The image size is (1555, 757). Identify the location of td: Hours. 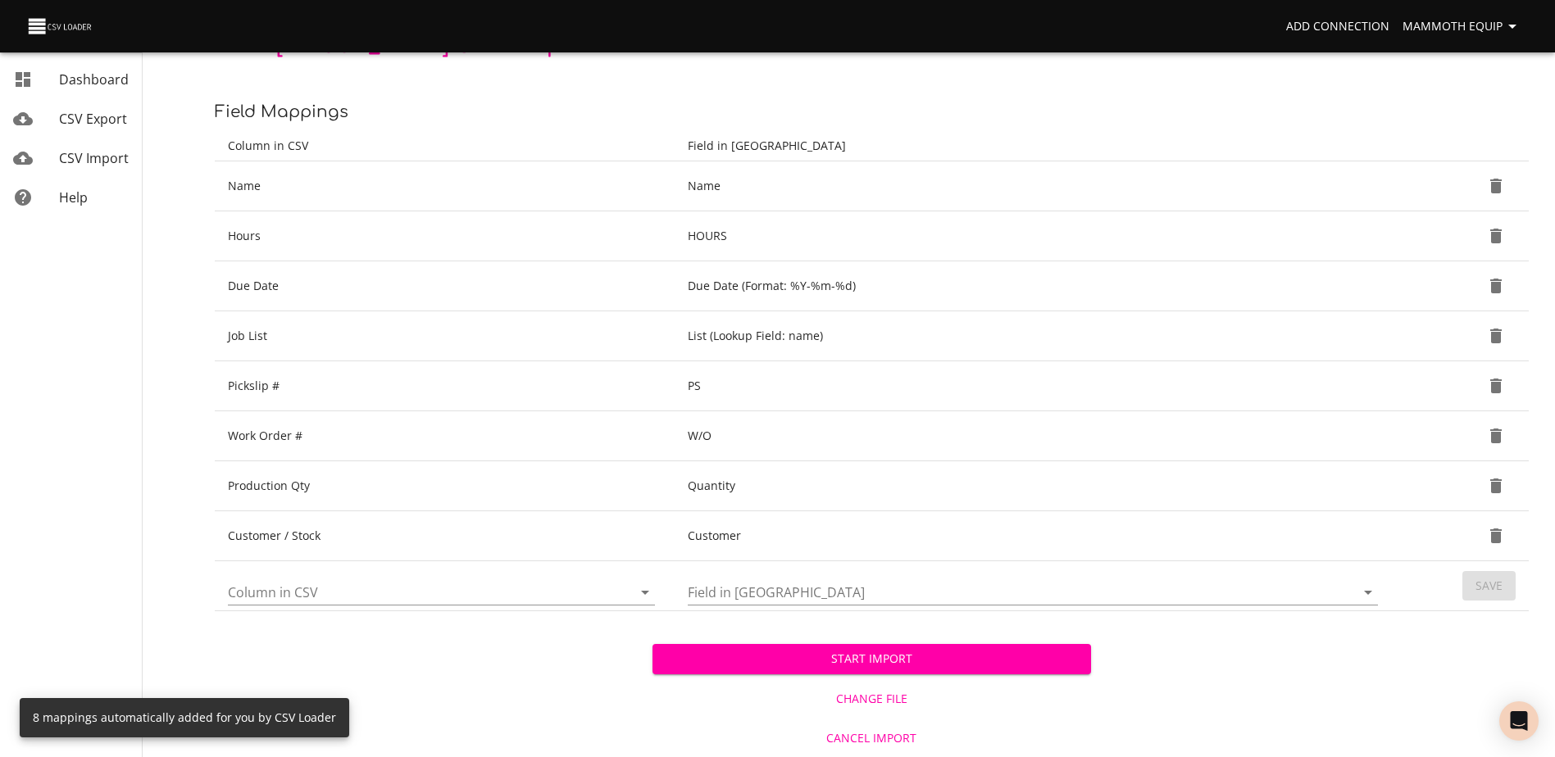
(444, 236).